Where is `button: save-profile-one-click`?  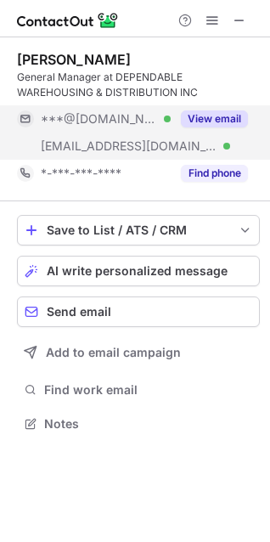
button: save-profile-one-click is located at coordinates (138, 230).